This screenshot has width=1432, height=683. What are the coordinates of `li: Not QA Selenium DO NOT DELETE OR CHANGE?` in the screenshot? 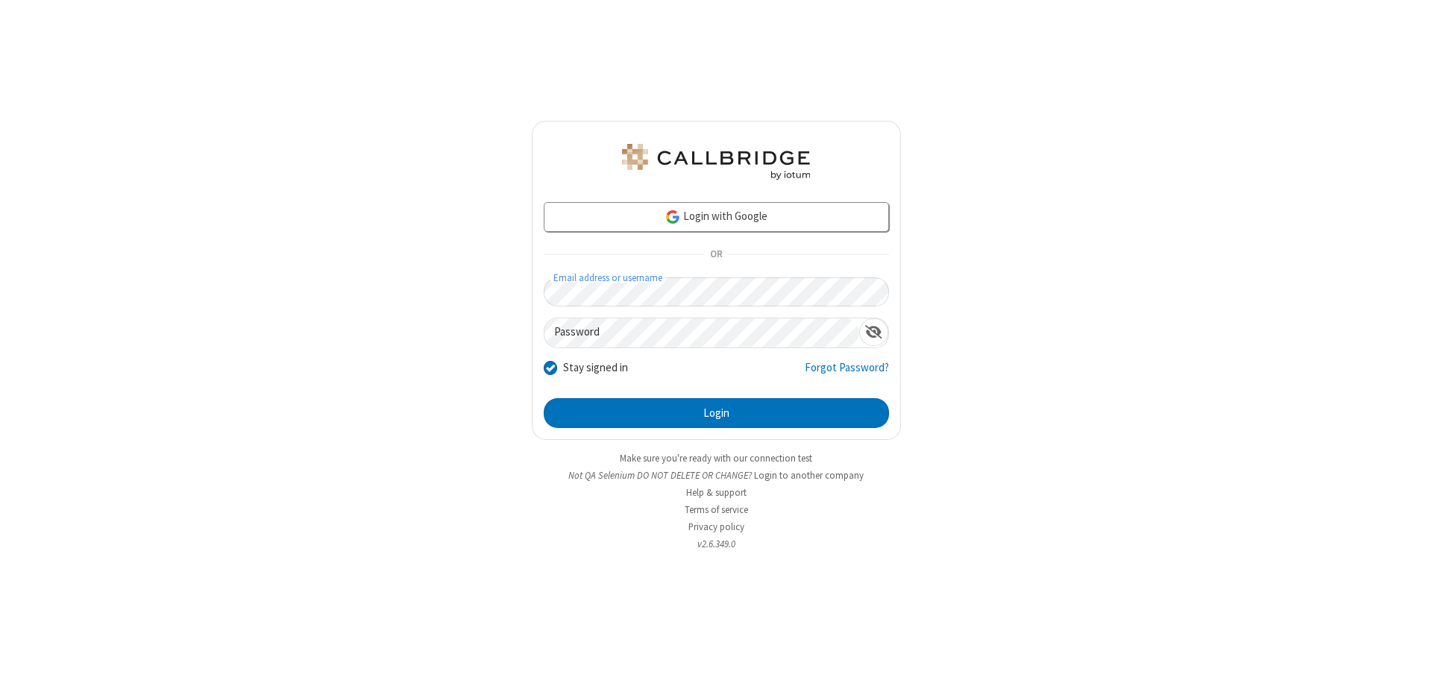 It's located at (716, 475).